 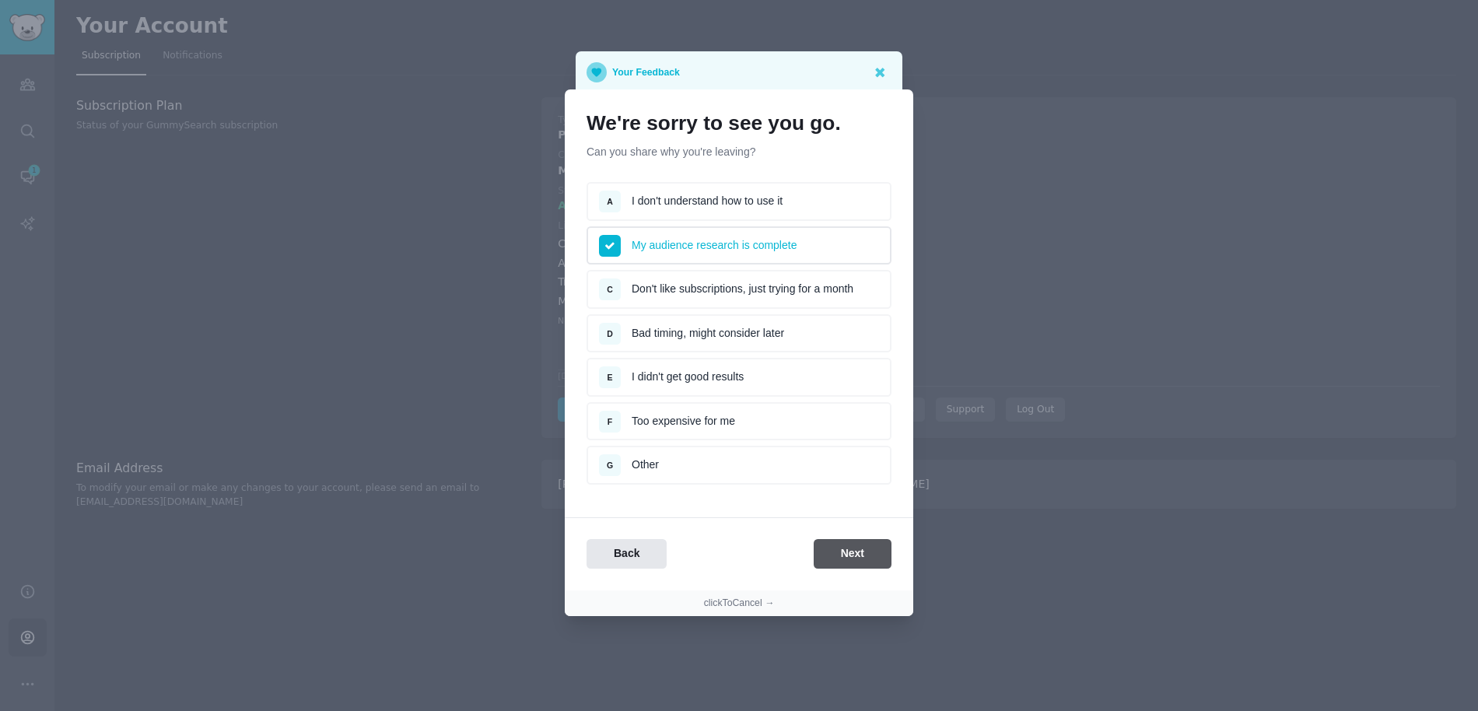 What do you see at coordinates (610, 202) in the screenshot?
I see `span: A` at bounding box center [610, 202].